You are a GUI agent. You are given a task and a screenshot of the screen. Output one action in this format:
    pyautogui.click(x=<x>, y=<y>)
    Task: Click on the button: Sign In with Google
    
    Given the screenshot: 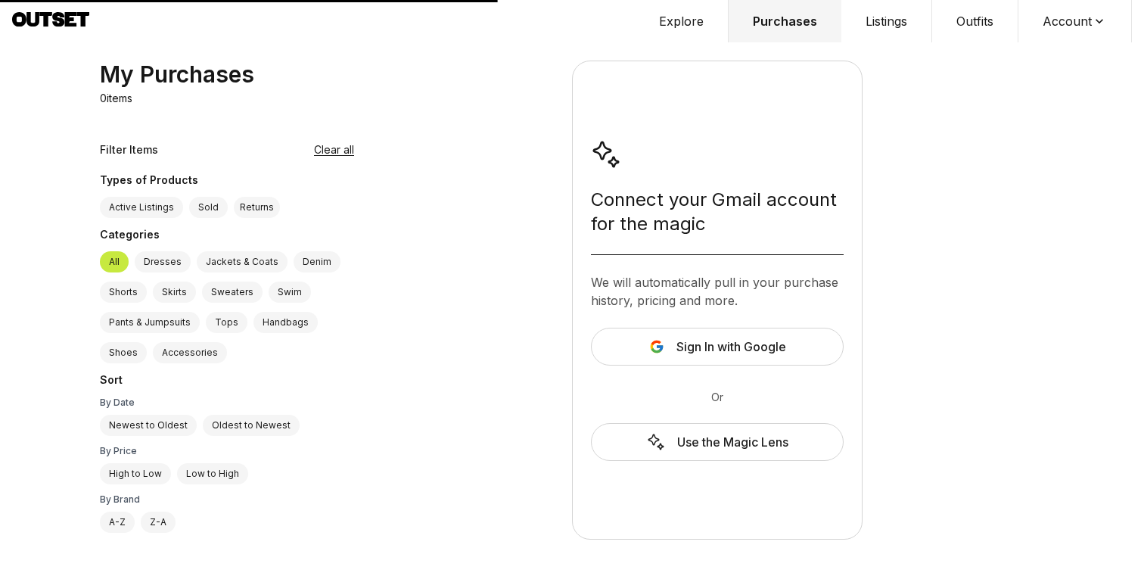 What is the action you would take?
    pyautogui.click(x=718, y=347)
    